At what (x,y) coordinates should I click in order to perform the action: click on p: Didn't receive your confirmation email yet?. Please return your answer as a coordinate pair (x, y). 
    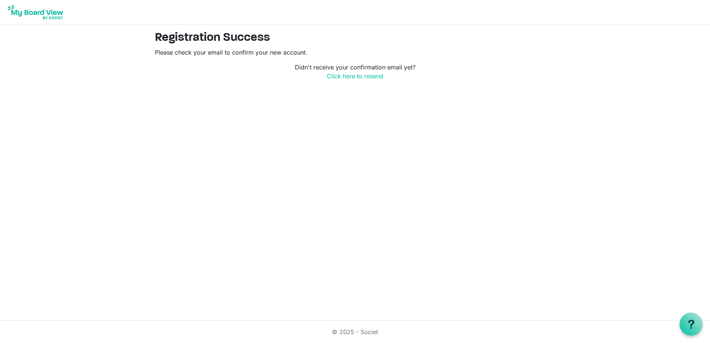
    Looking at the image, I should click on (355, 72).